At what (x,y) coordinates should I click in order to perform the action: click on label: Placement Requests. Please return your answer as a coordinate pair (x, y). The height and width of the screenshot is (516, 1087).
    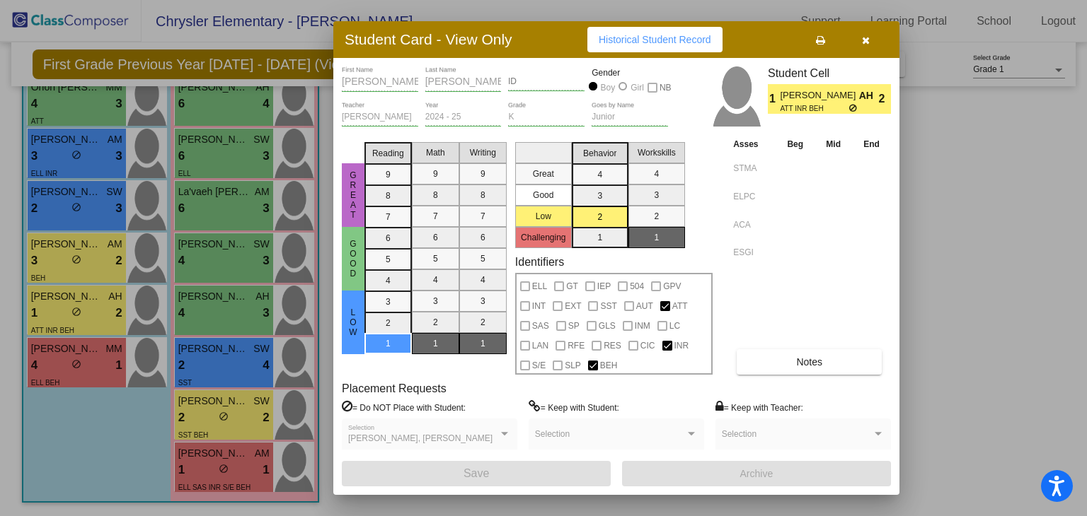
    Looking at the image, I should click on (394, 388).